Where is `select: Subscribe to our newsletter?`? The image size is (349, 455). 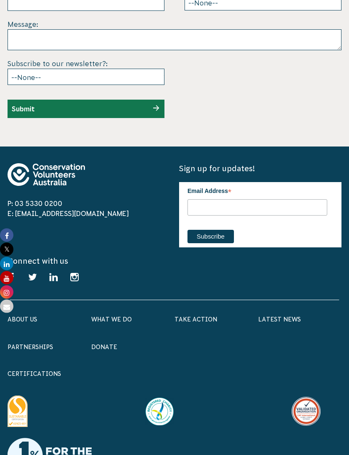
select: Subscribe to our newsletter? is located at coordinates (86, 77).